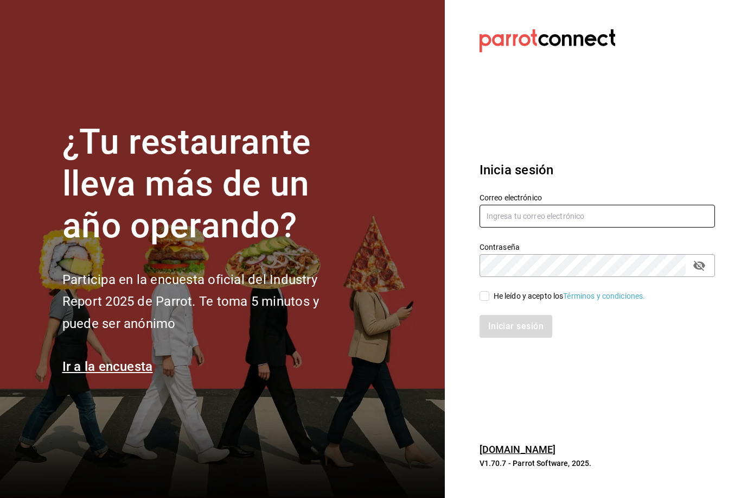 This screenshot has height=498, width=741. Describe the element at coordinates (598, 198) in the screenshot. I see `label: Correo electrónico` at that location.